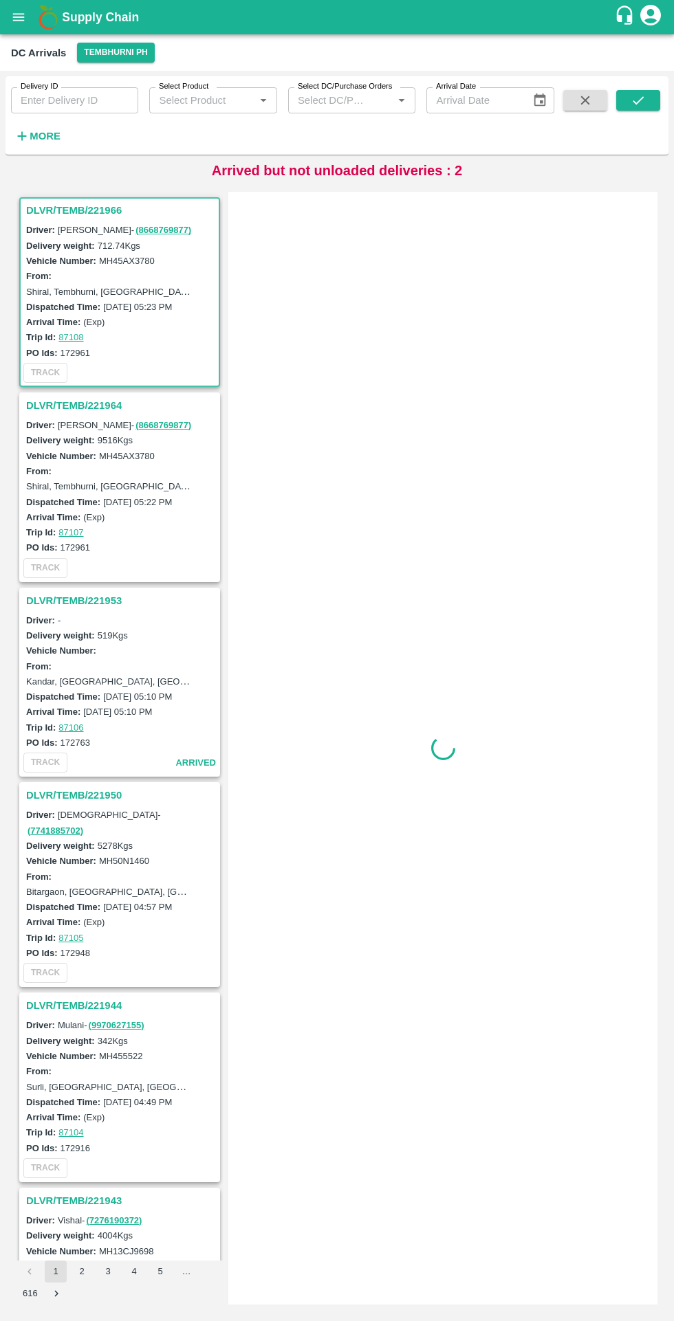 The width and height of the screenshot is (674, 1321). What do you see at coordinates (119, 245) in the screenshot?
I see `label: 712.74 Kgs` at bounding box center [119, 245].